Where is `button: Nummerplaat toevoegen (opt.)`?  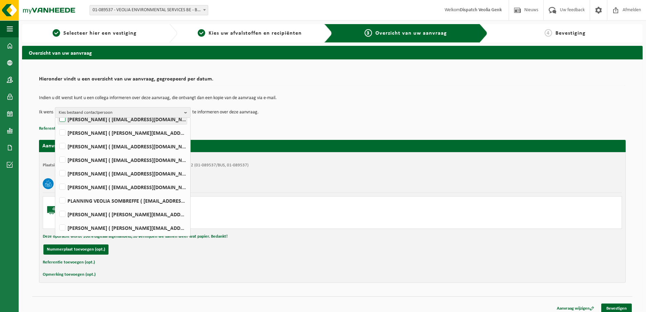 button: Nummerplaat toevoegen (opt.) is located at coordinates (76, 249).